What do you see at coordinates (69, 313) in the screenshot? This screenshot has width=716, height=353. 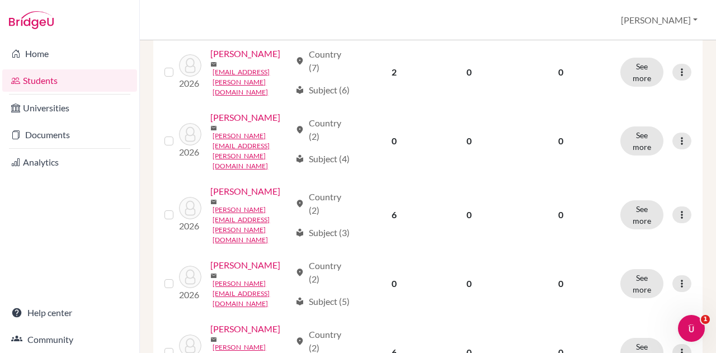 I see `a: Help center` at bounding box center [69, 313].